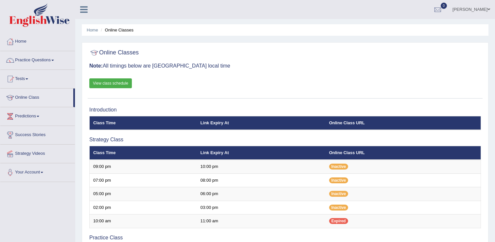  I want to click on a: Your Account, so click(38, 171).